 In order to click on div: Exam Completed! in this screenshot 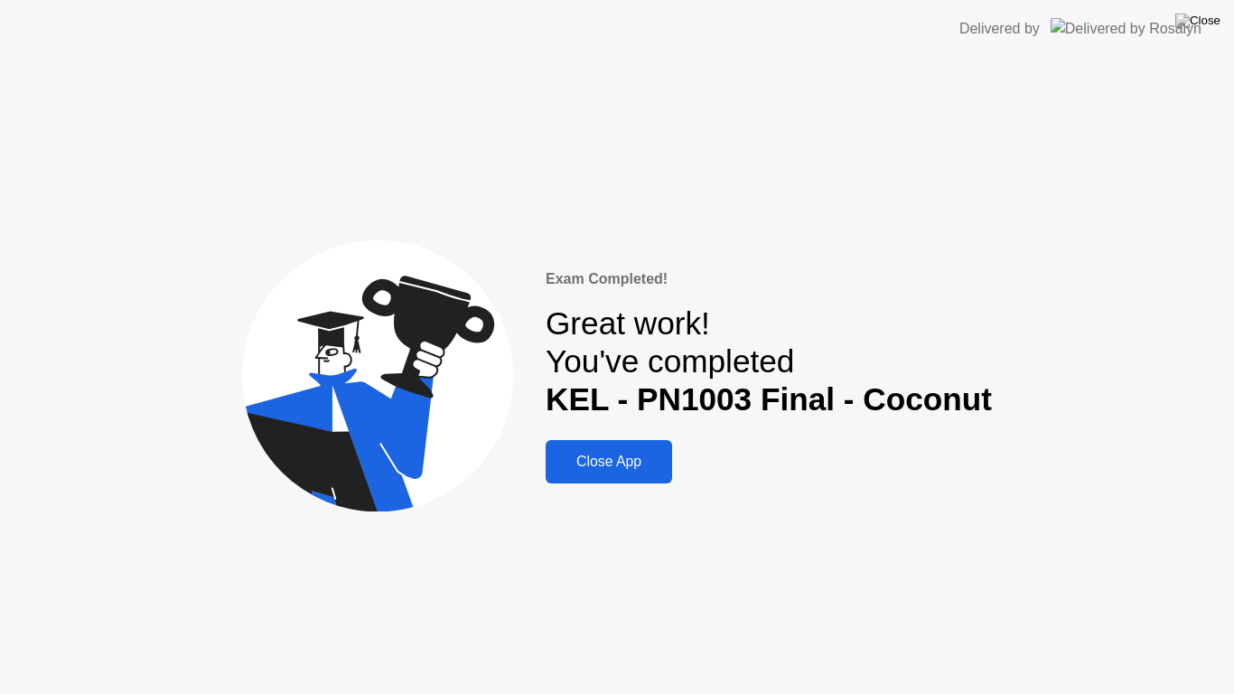, I will do `click(769, 279)`.